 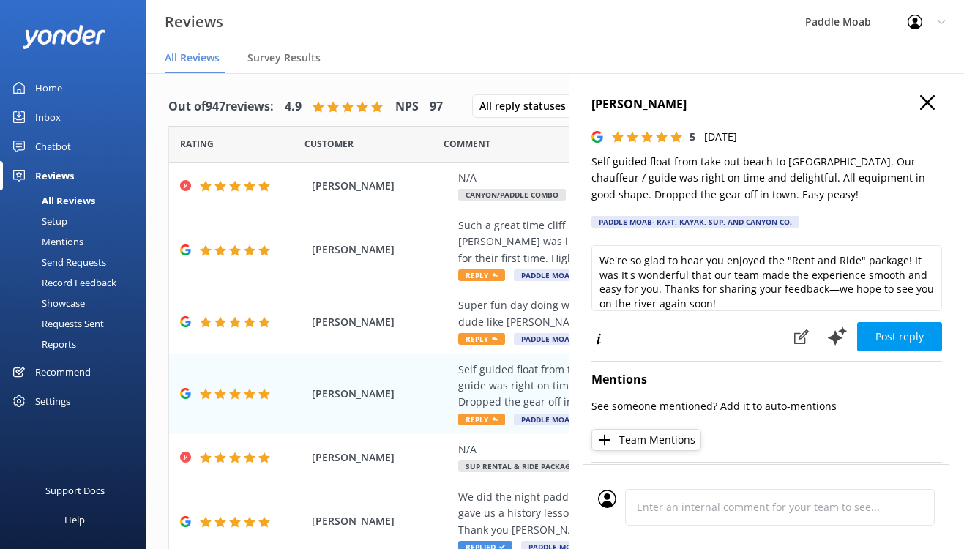 I want to click on button: Post reply, so click(x=900, y=337).